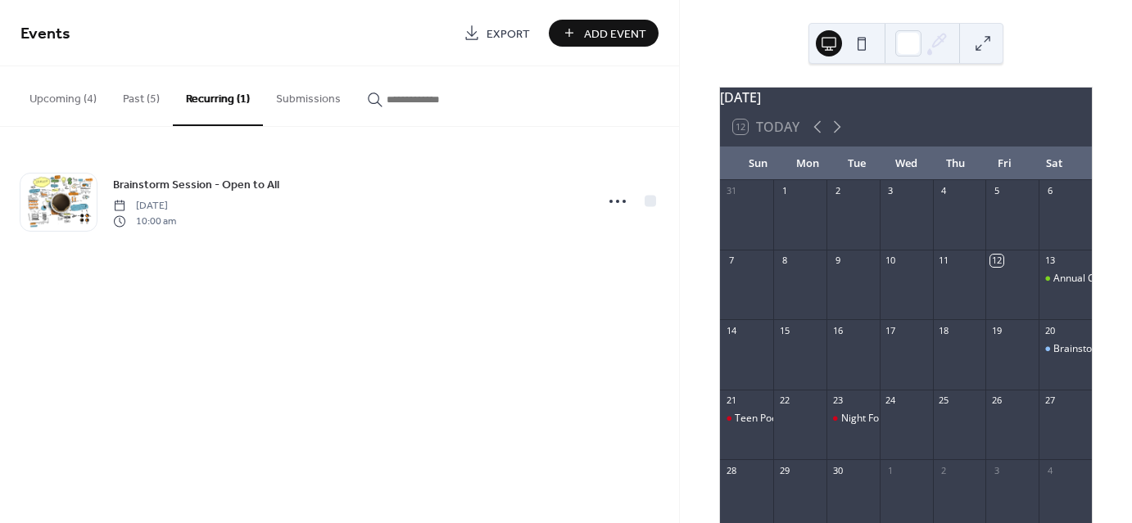  I want to click on div: 31, so click(730, 191).